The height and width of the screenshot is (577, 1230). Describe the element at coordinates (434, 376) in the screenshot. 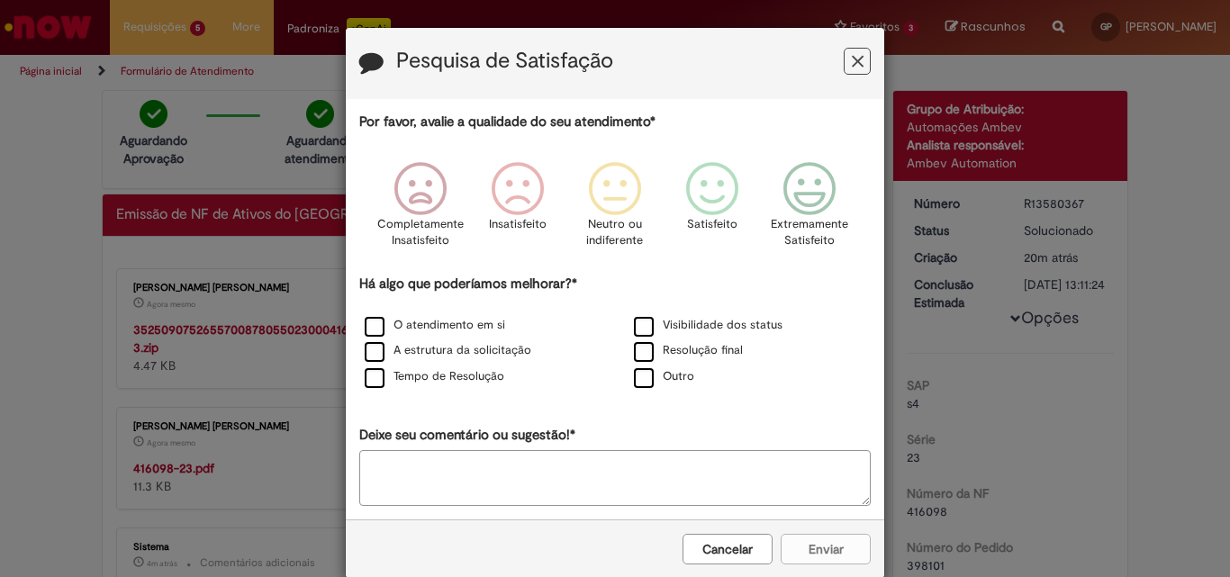

I see `label: Tempo de Resolução` at that location.